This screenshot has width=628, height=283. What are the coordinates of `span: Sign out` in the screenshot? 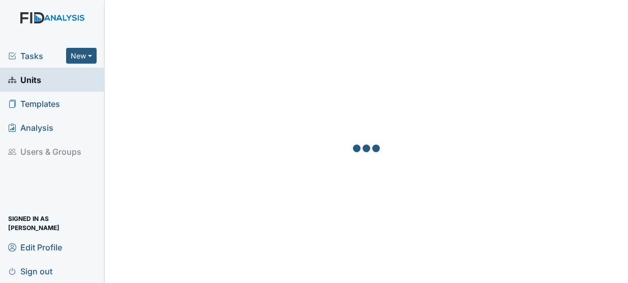 It's located at (30, 271).